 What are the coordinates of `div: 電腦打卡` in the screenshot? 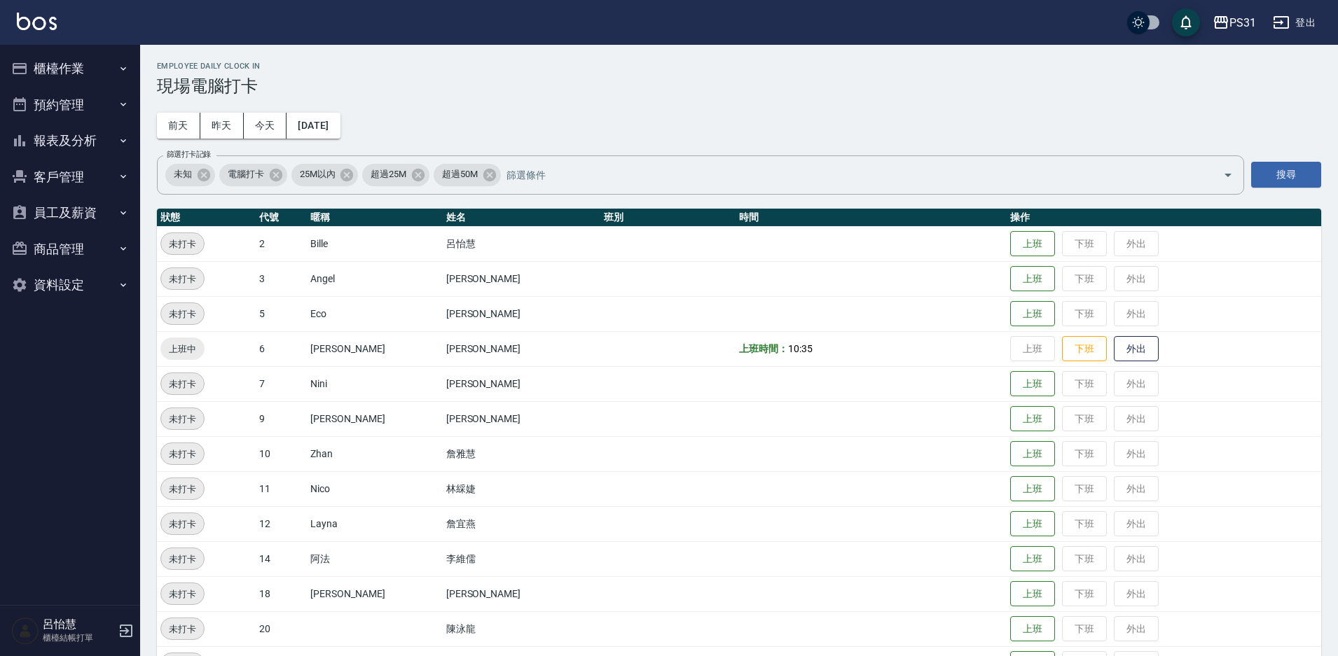 It's located at (253, 175).